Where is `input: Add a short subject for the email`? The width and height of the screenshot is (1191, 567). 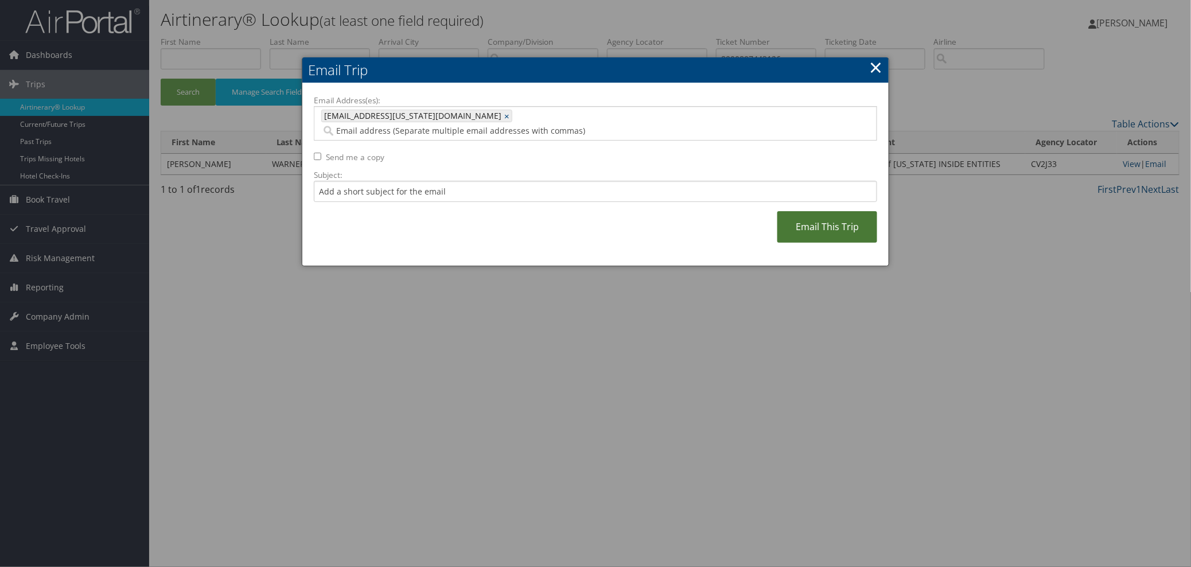 input: Add a short subject for the email is located at coordinates (596, 191).